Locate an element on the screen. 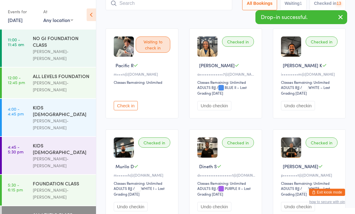 The height and width of the screenshot is (214, 355). div: Waiting to check in is located at coordinates (153, 45).